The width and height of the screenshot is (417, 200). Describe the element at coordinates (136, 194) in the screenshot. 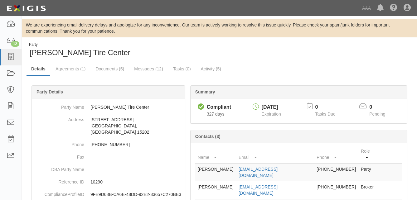

I see `p: 9FE9D68B-CA6E-48DD-92E2-33657C270BE3` at that location.